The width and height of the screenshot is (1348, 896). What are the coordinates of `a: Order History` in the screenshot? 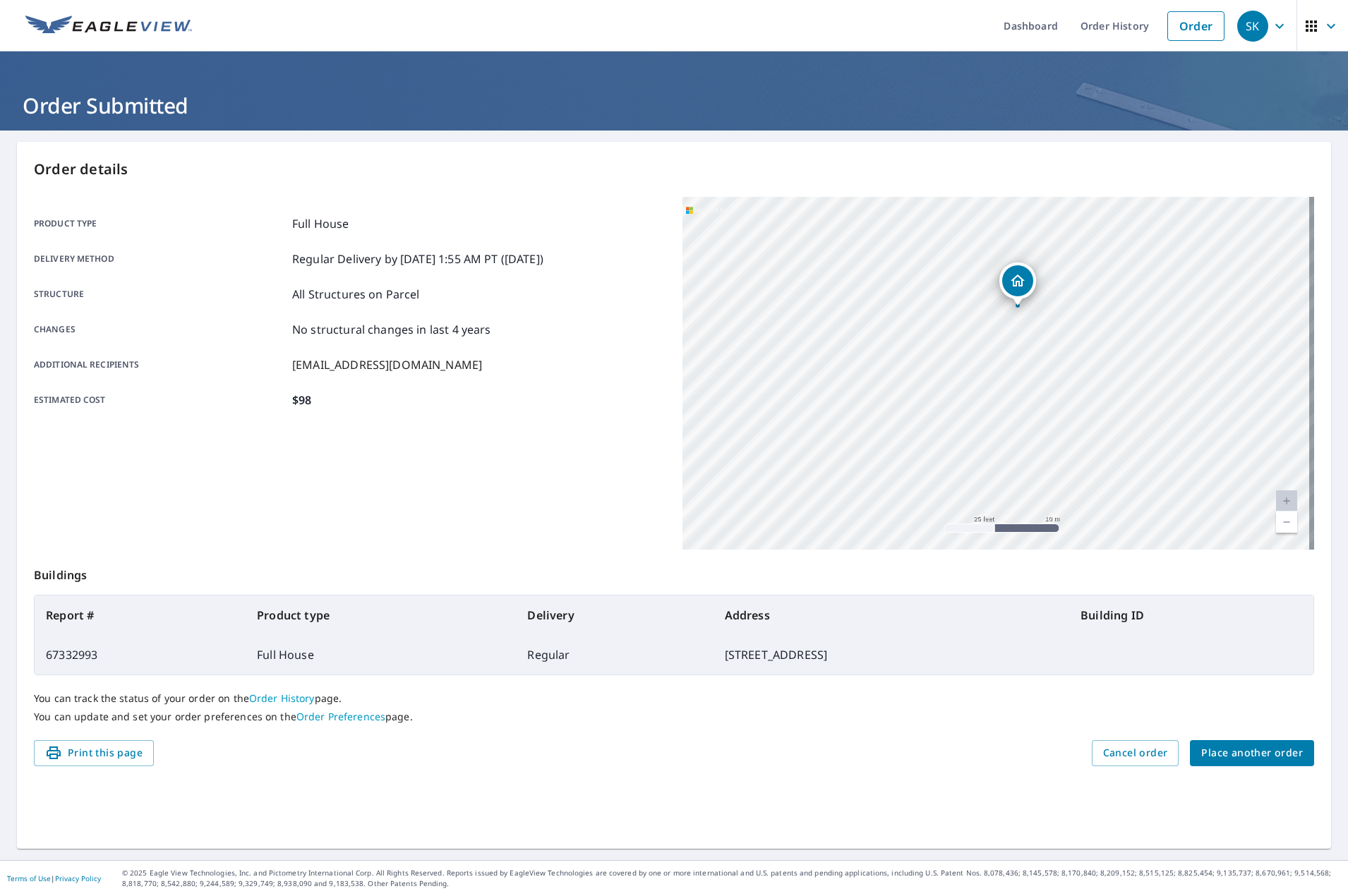 It's located at (282, 698).